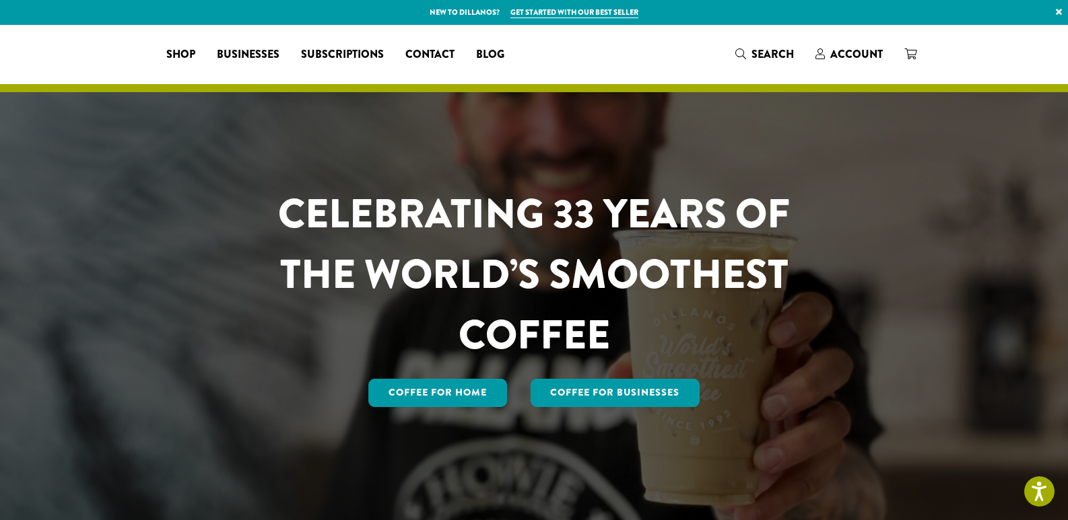 This screenshot has width=1068, height=520. I want to click on span: Account, so click(856, 54).